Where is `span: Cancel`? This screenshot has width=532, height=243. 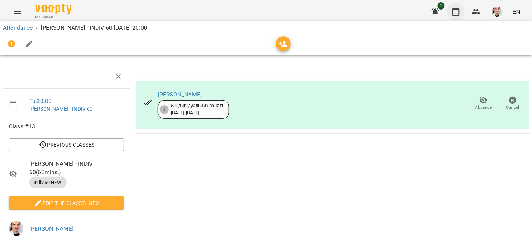 span: Cancel is located at coordinates (513, 107).